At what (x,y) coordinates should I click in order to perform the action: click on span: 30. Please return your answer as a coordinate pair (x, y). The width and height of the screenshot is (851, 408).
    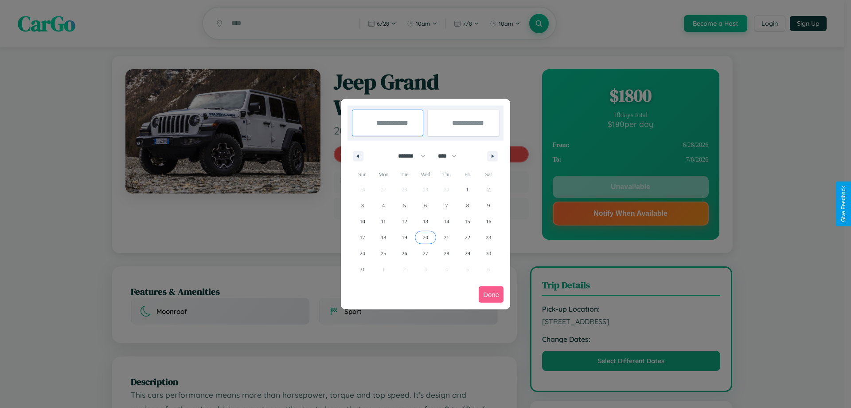
    Looking at the image, I should click on (489, 253).